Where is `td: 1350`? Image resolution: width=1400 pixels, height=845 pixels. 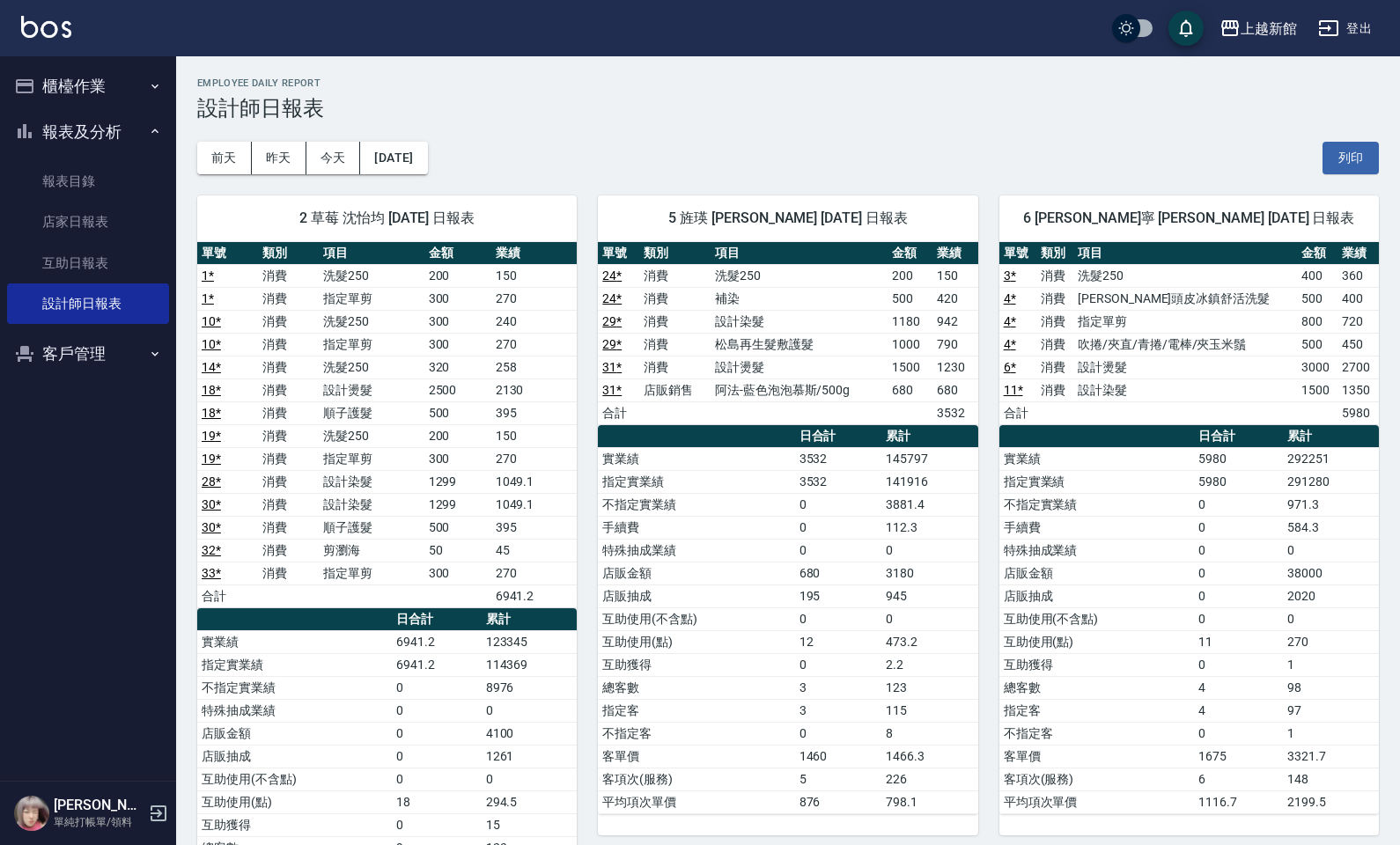 td: 1350 is located at coordinates (1357, 389).